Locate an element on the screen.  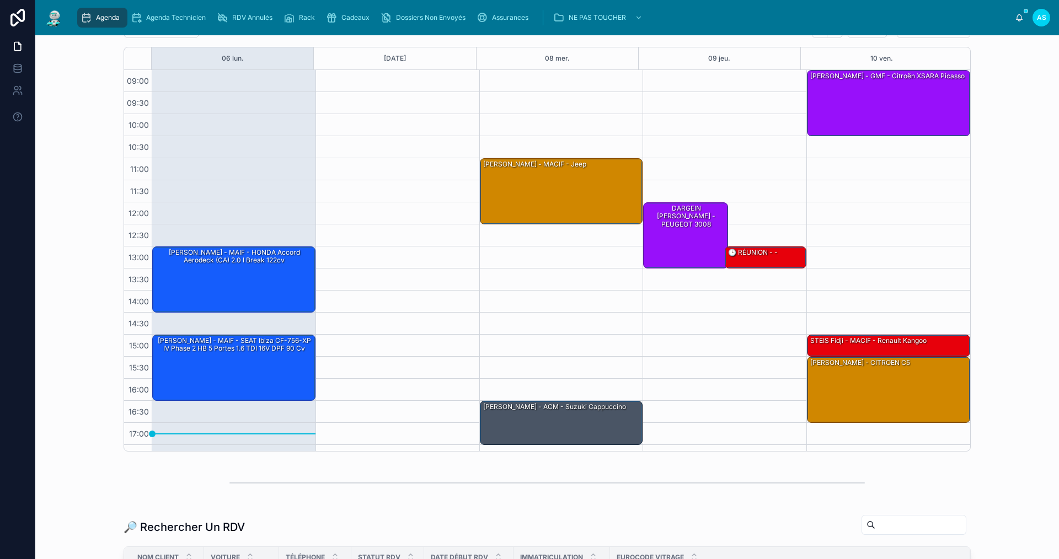
span: 14:00 is located at coordinates (138, 301).